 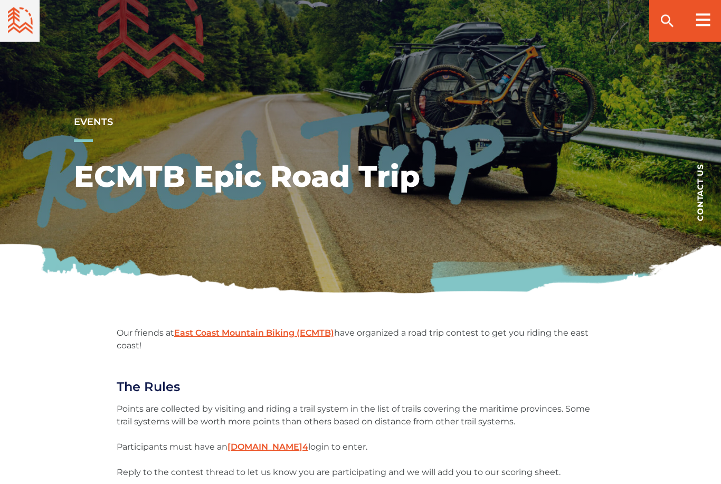 What do you see at coordinates (93, 122) in the screenshot?
I see `a: Events` at bounding box center [93, 122].